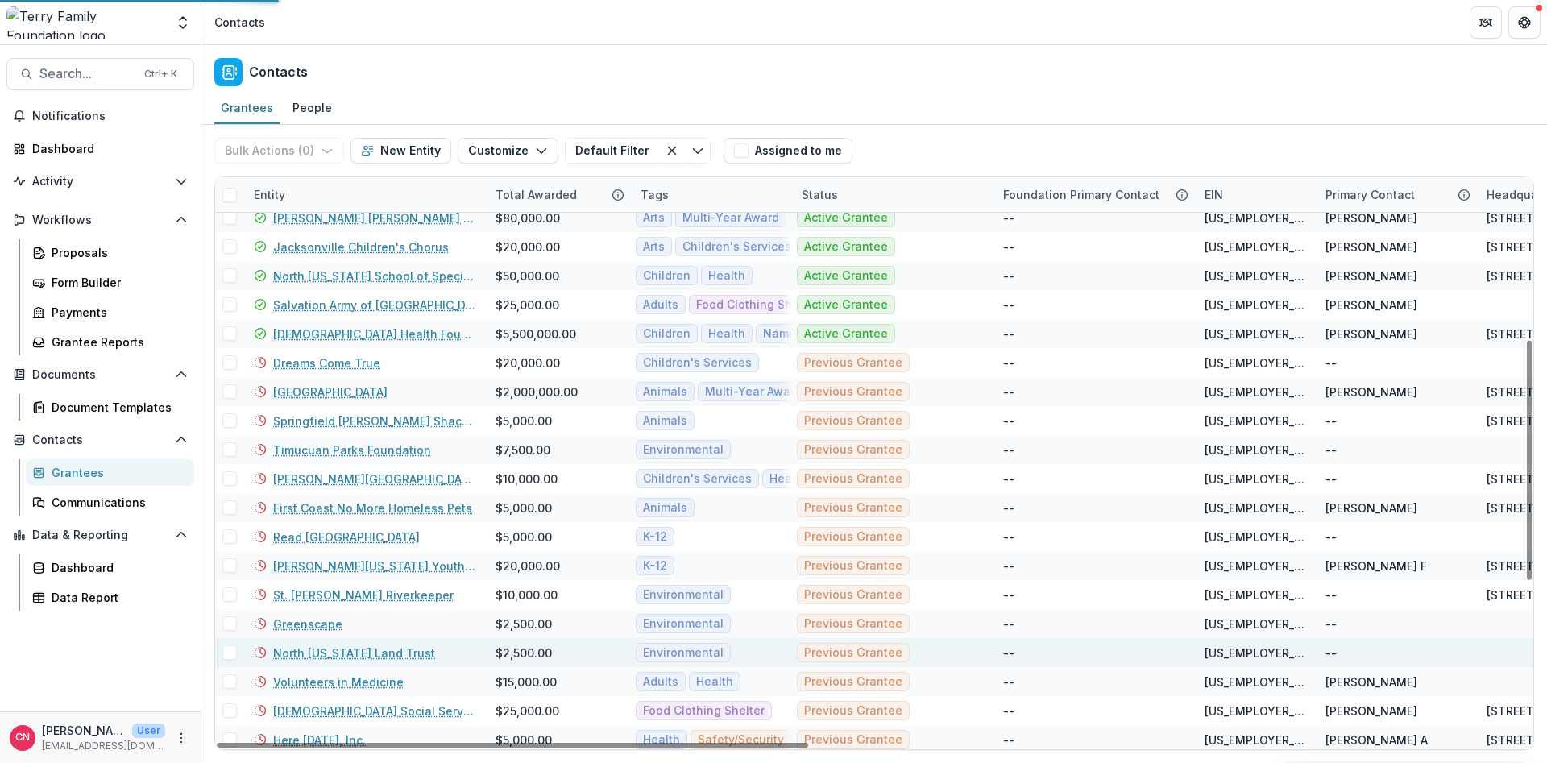  Describe the element at coordinates (110, 502) in the screenshot. I see `a: Communications` at that location.